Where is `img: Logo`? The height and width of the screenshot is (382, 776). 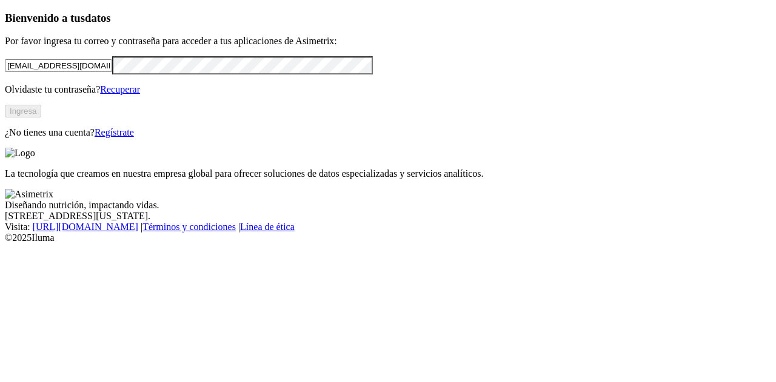 img: Logo is located at coordinates (20, 153).